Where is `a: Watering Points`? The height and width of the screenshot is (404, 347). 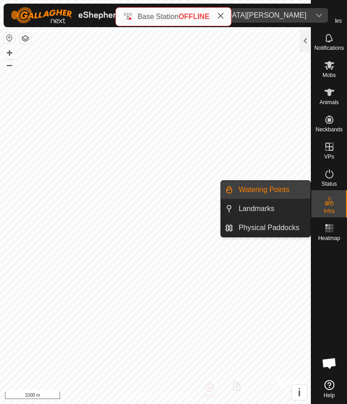 a: Watering Points is located at coordinates (272, 190).